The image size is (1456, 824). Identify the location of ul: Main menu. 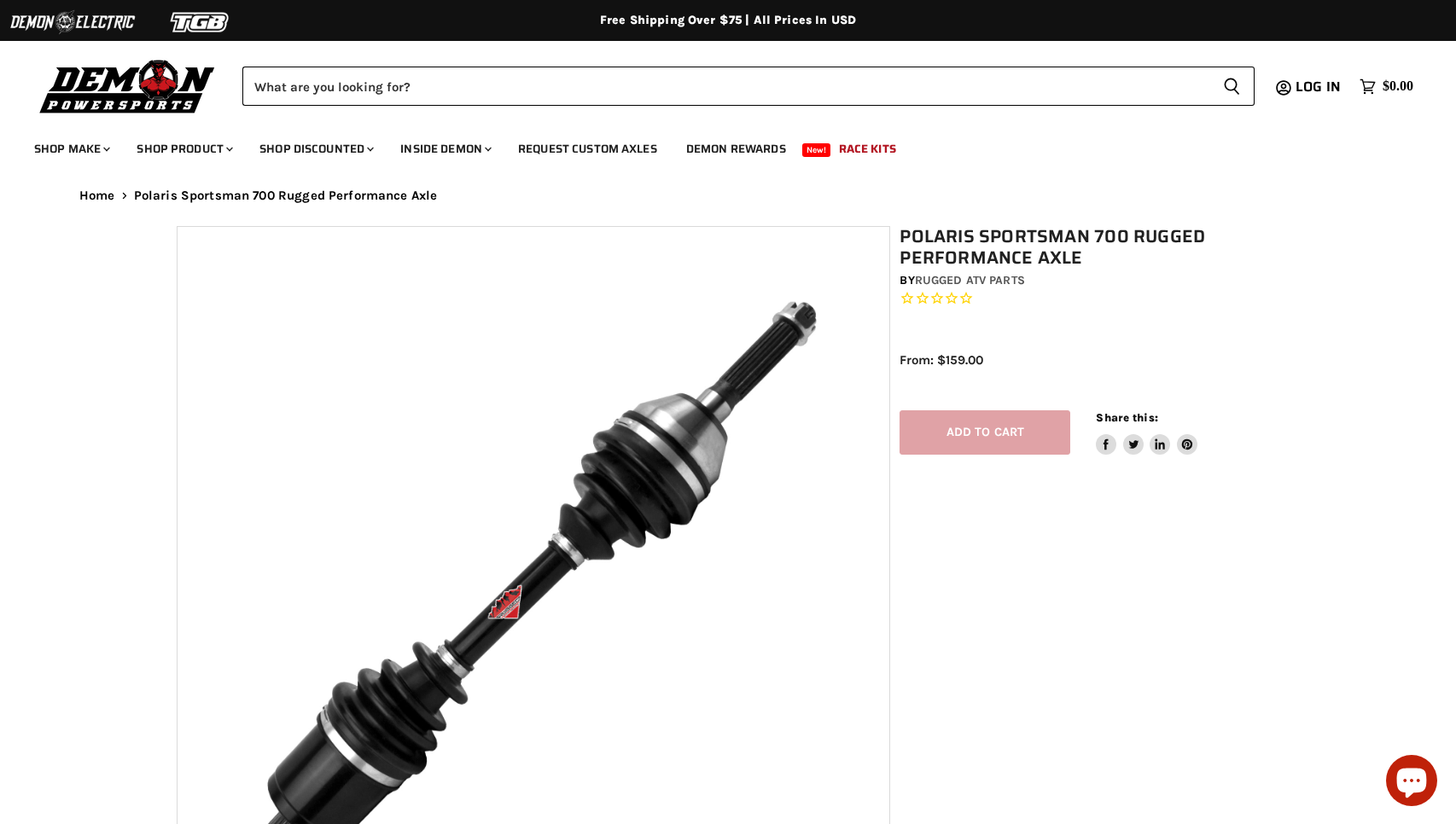
(716, 145).